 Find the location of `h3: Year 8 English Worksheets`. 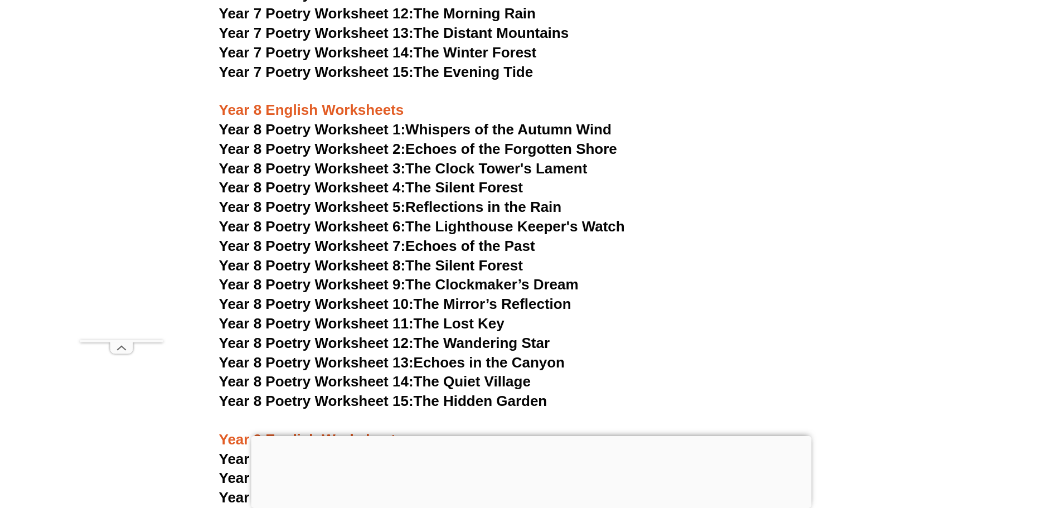

h3: Year 8 English Worksheets is located at coordinates (531, 101).